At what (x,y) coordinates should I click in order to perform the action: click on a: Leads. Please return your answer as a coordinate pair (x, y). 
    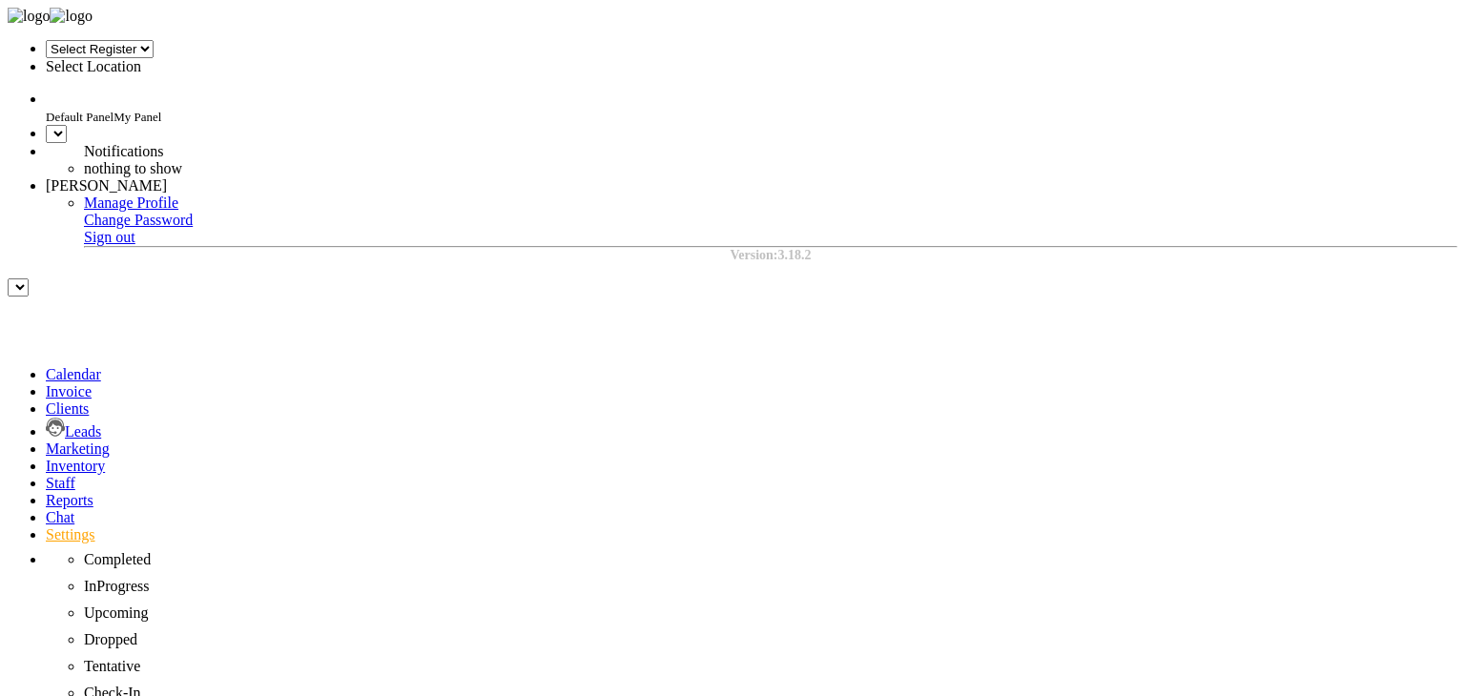
    Looking at the image, I should click on (73, 431).